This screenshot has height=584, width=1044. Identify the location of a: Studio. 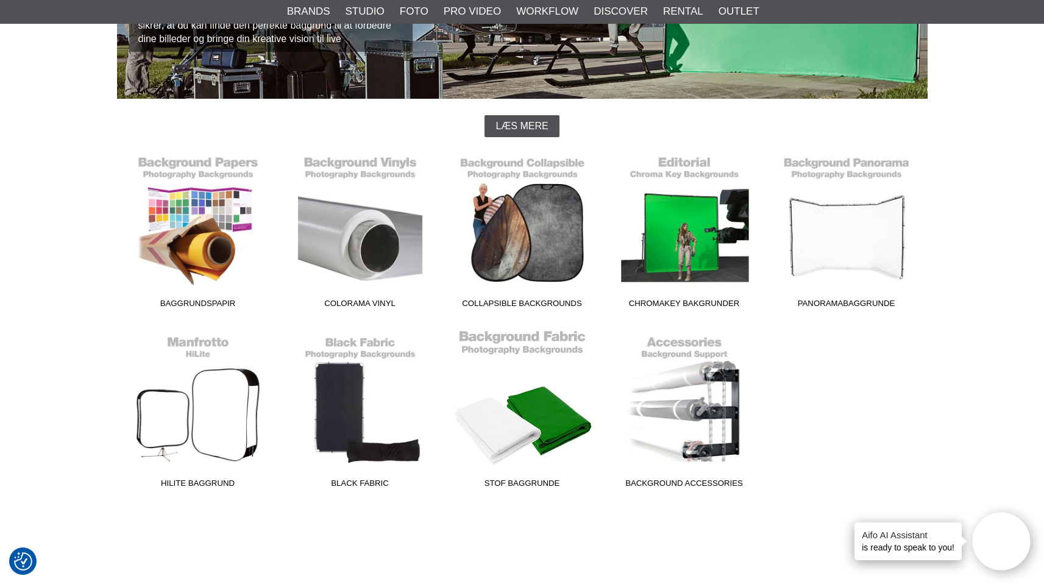
(365, 12).